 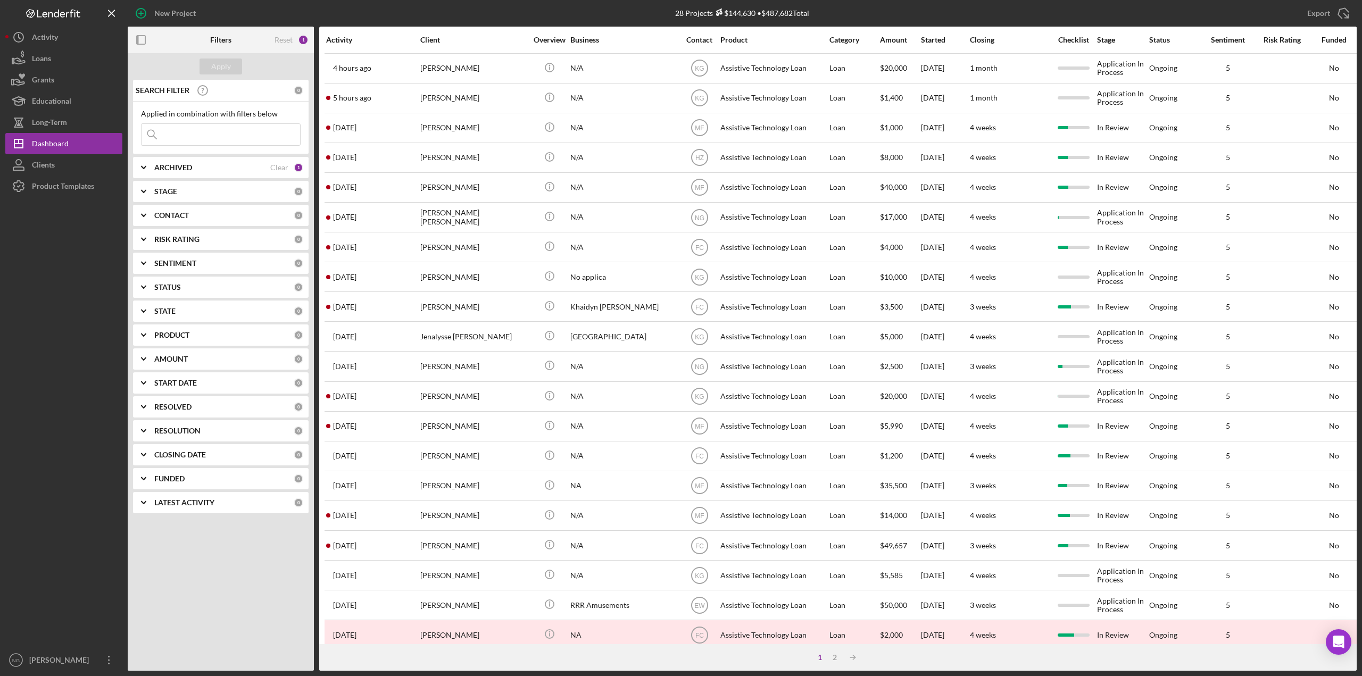 What do you see at coordinates (345, 337) in the screenshot?
I see `time: 2025-09-05 15:52` at bounding box center [345, 337].